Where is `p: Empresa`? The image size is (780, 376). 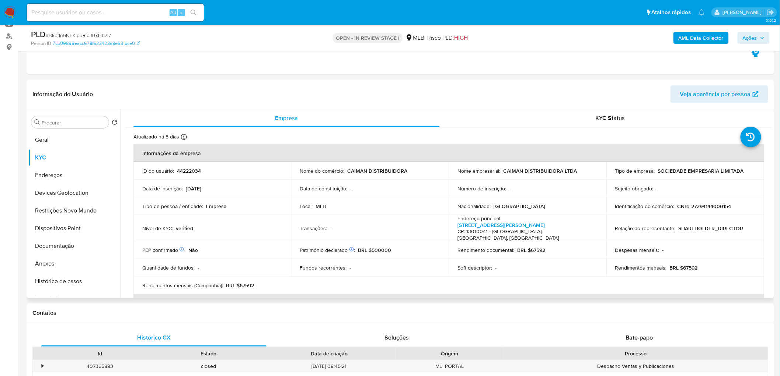
p: Empresa is located at coordinates (216, 206).